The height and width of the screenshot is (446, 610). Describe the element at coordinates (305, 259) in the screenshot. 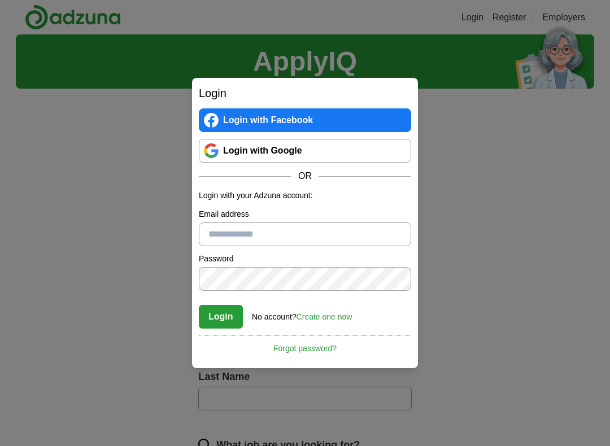

I see `label: Password` at that location.